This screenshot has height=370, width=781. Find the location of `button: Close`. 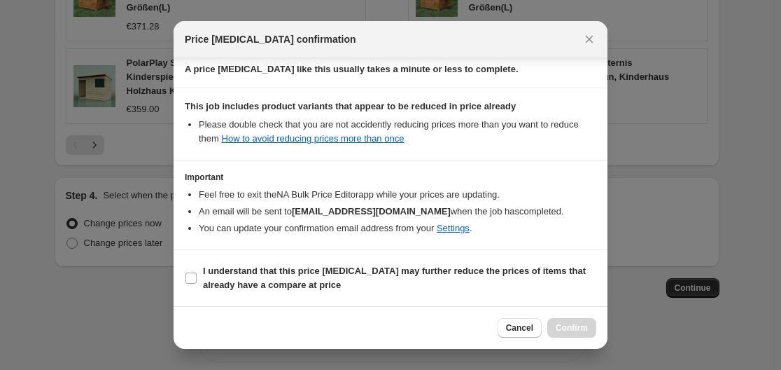

button: Close is located at coordinates (590, 39).